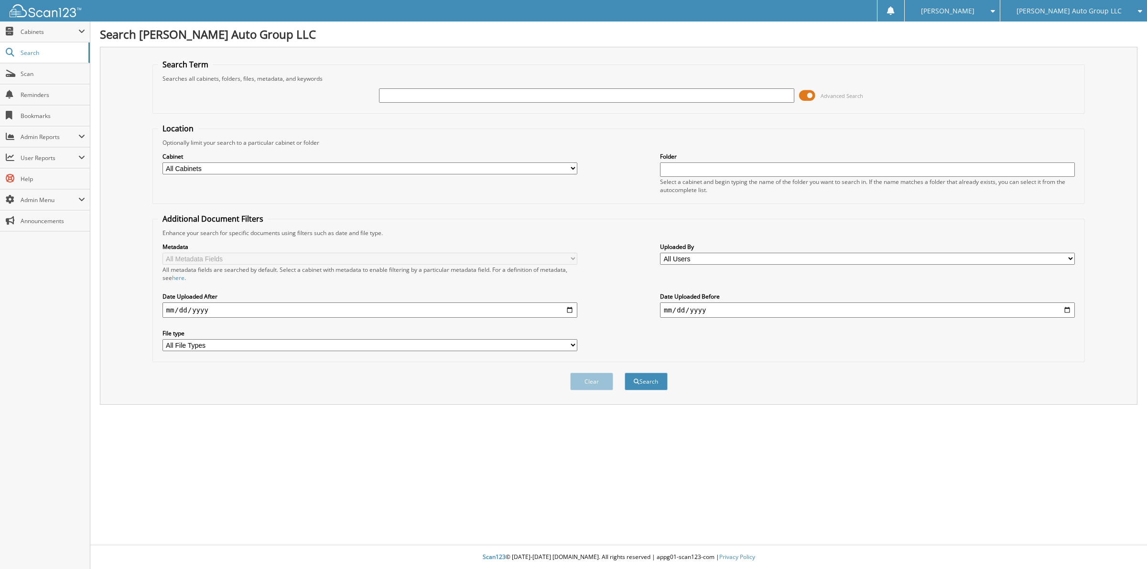 The height and width of the screenshot is (569, 1147). Describe the element at coordinates (591, 381) in the screenshot. I see `button: Clear` at that location.